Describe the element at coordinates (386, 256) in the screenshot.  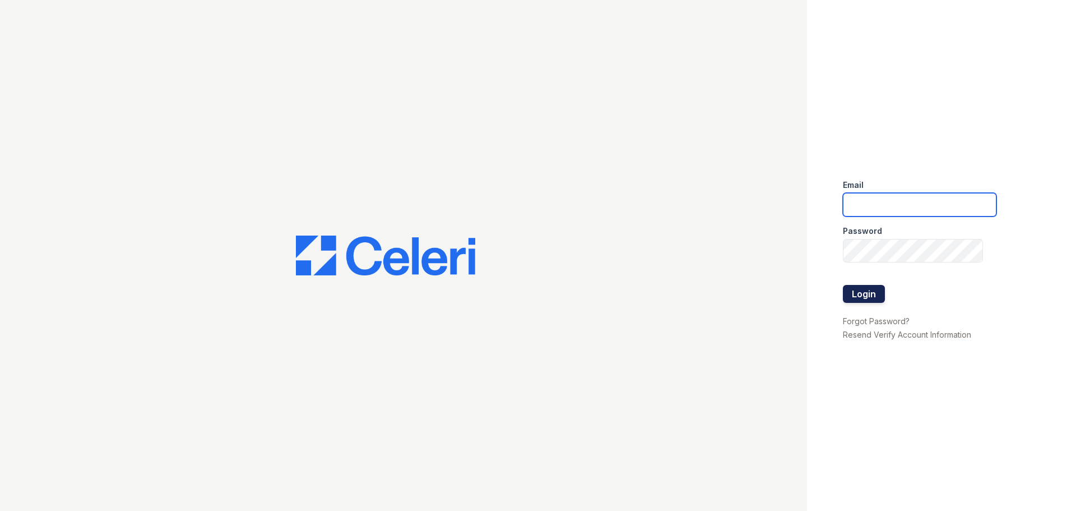
I see `img: CE_Logo_Blue-a8612792a0a2168367f1c8372b55b34899dd931a85d93a1a3d3e32e68fde9ad4.png` at that location.